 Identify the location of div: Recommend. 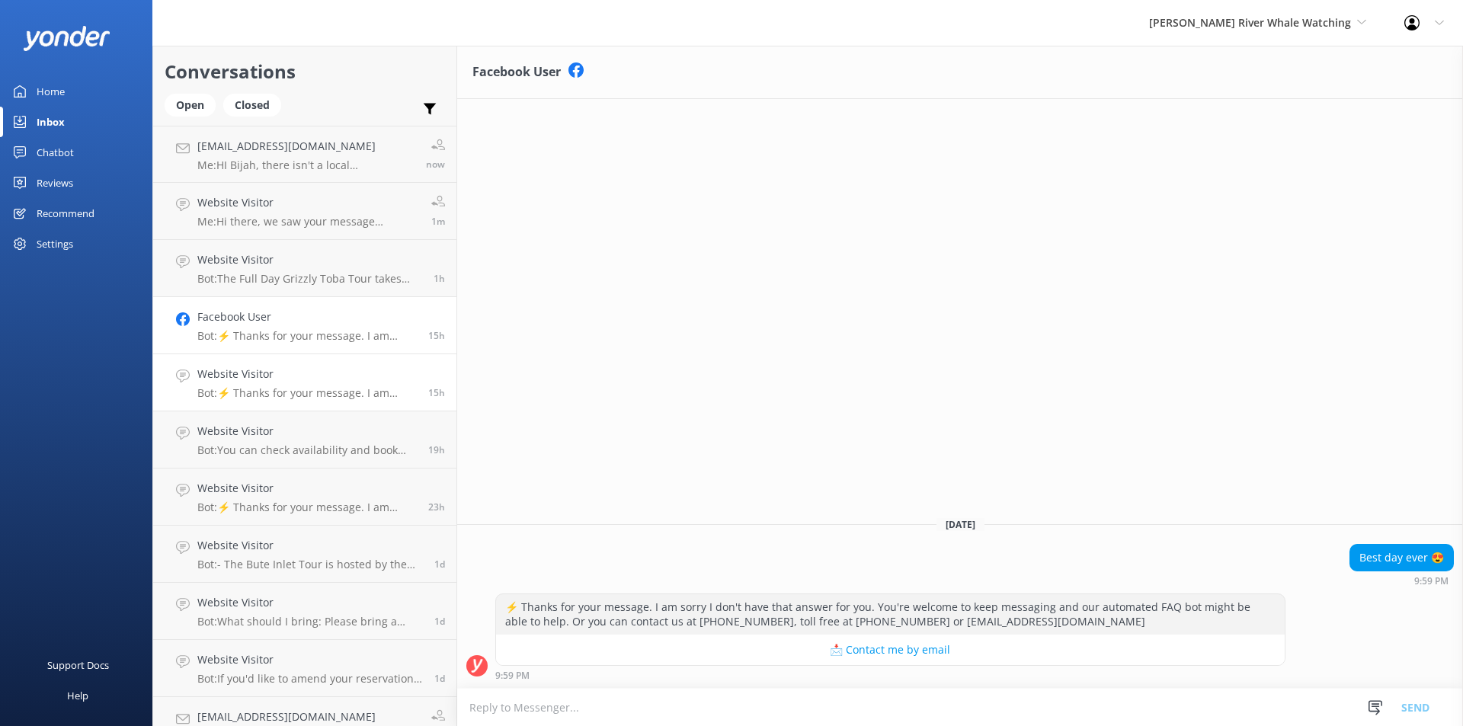
(66, 213).